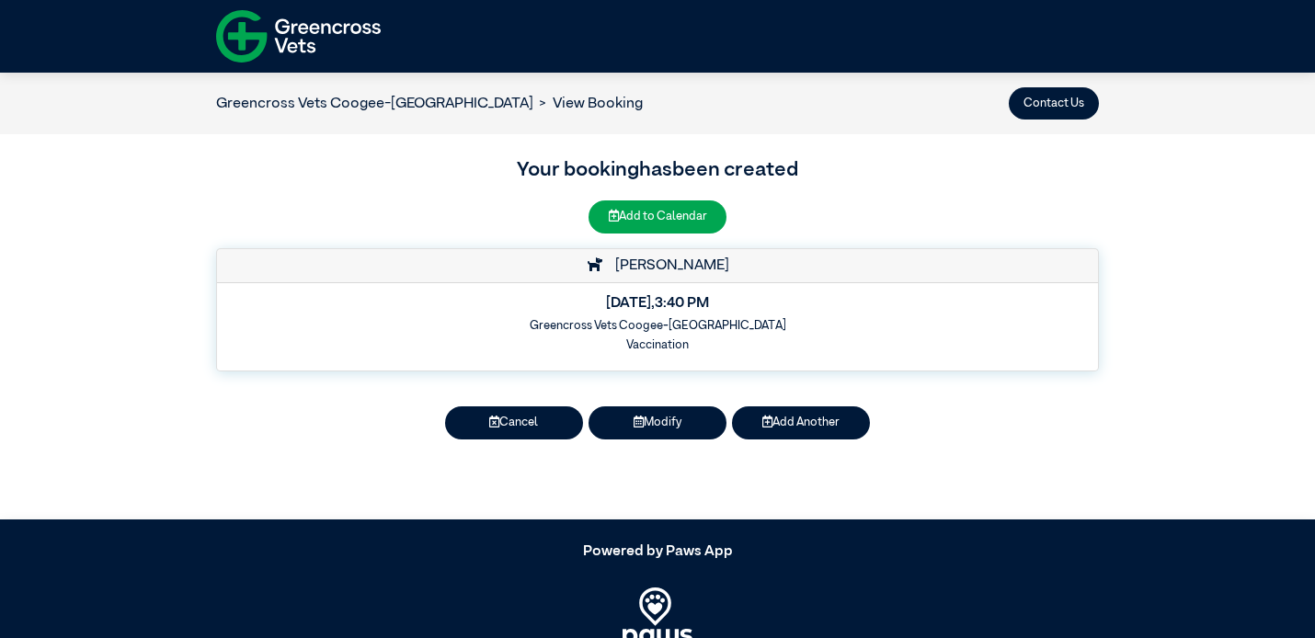 The image size is (1315, 638). Describe the element at coordinates (429, 104) in the screenshot. I see `nav: breadcrumb` at that location.